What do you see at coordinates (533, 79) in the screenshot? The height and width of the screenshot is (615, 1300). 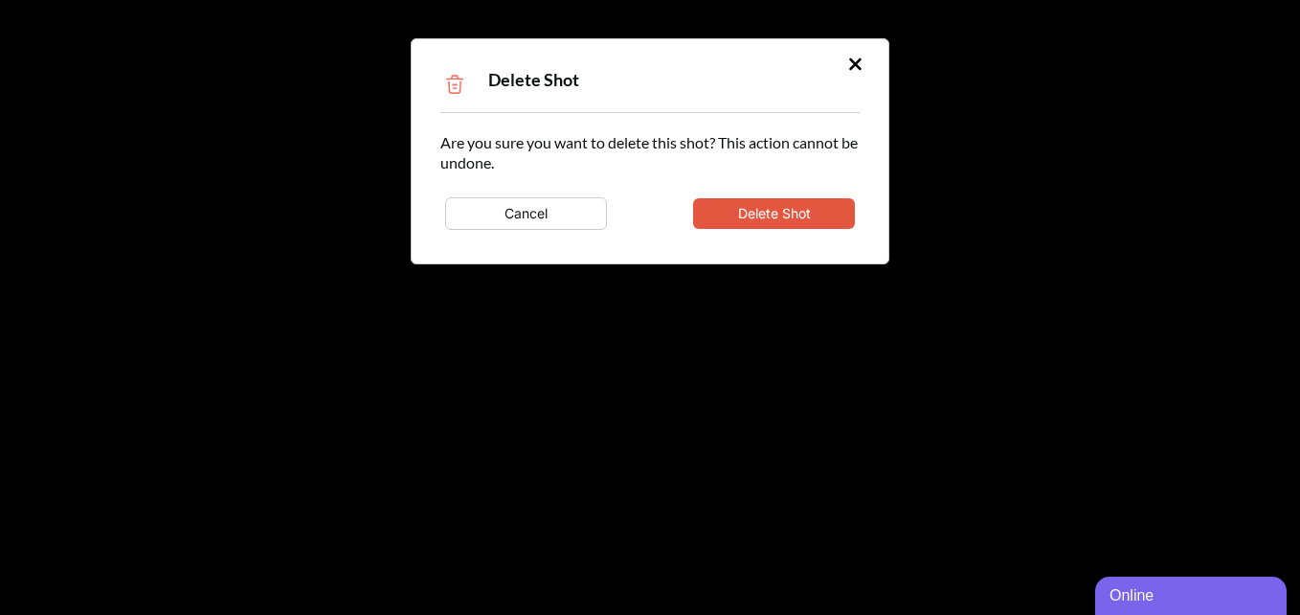 I see `span: Delete Shot` at bounding box center [533, 79].